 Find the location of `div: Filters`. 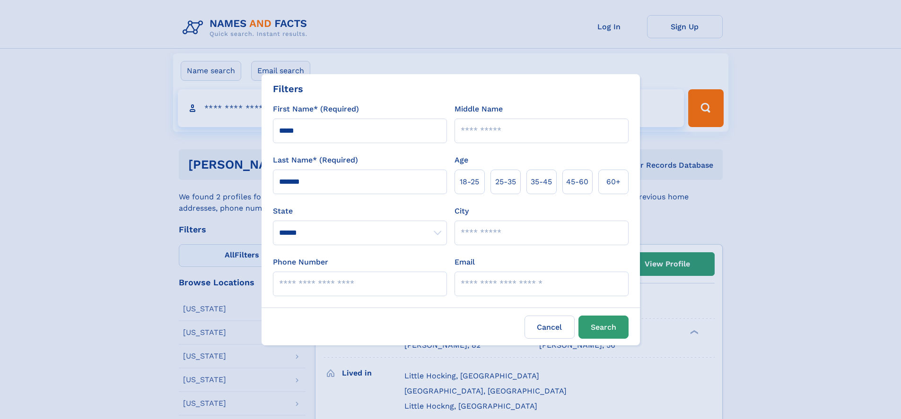

div: Filters is located at coordinates (288, 89).